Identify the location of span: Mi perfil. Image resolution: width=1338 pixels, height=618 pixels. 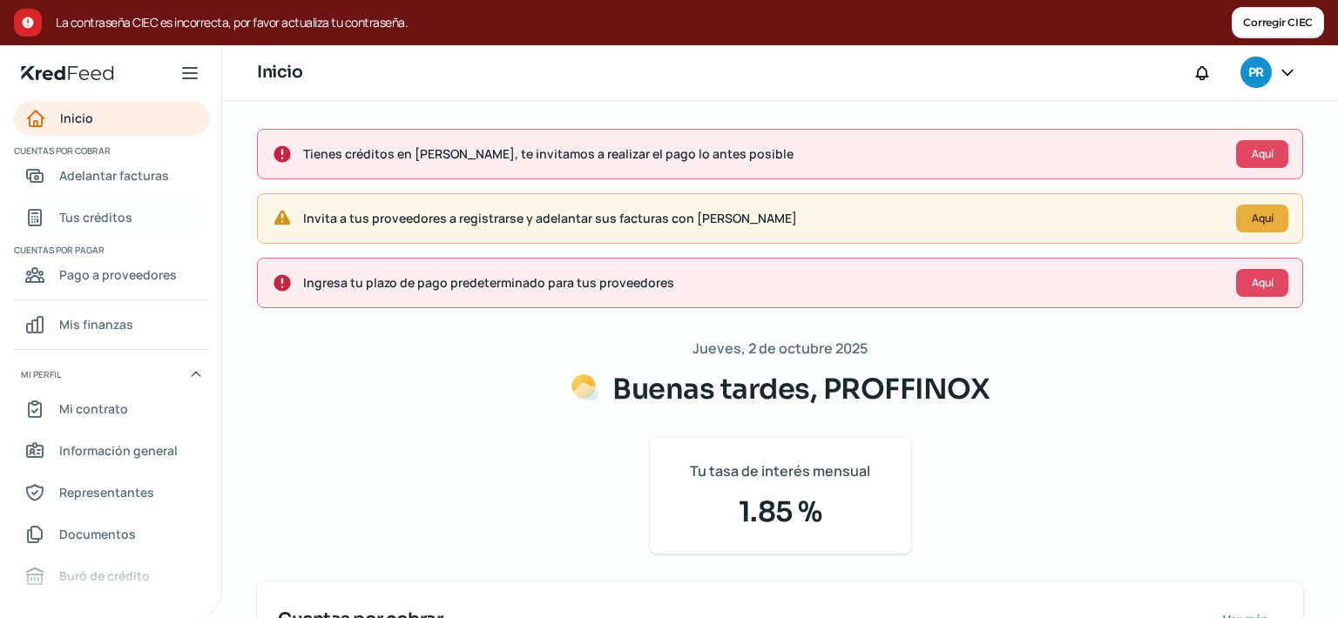
(41, 375).